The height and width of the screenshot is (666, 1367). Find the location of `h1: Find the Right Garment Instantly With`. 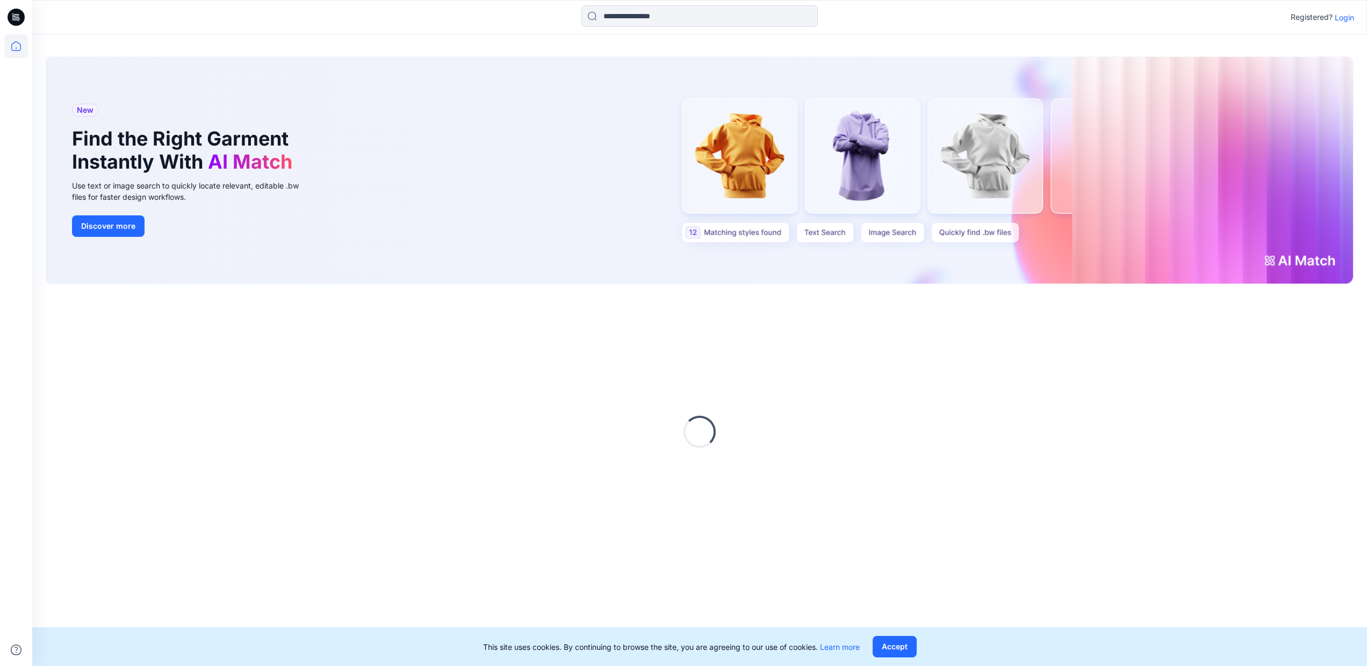

h1: Find the Right Garment Instantly With is located at coordinates (185, 150).